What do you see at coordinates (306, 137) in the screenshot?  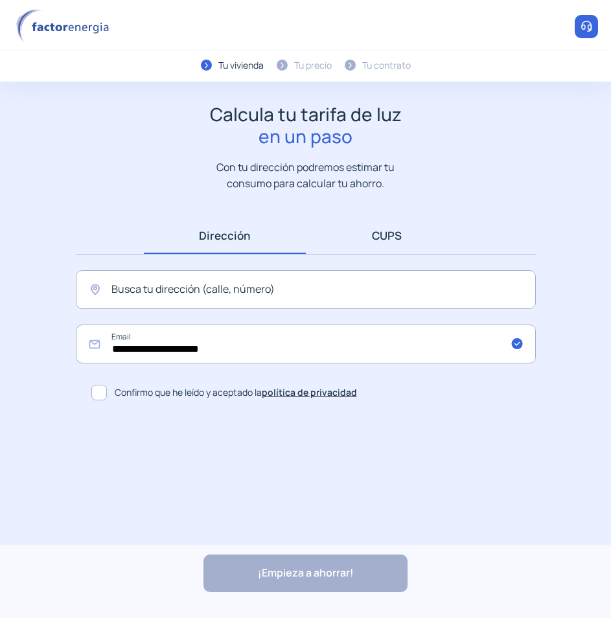 I see `span: en un paso` at bounding box center [306, 137].